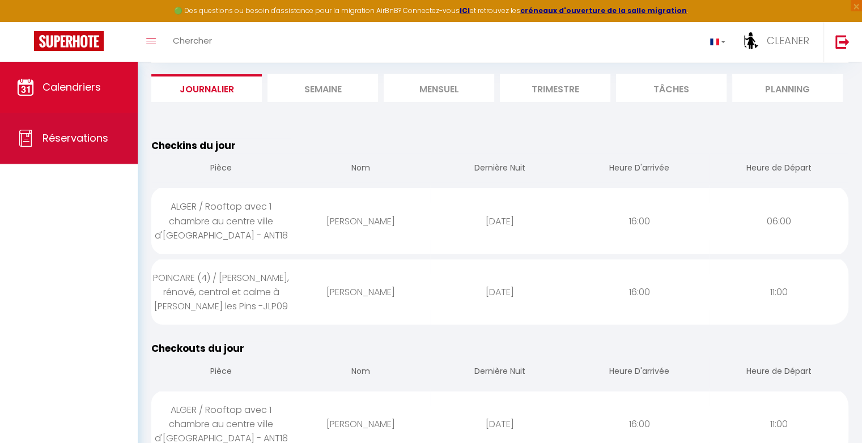 This screenshot has width=862, height=443. I want to click on li: Journalier, so click(206, 88).